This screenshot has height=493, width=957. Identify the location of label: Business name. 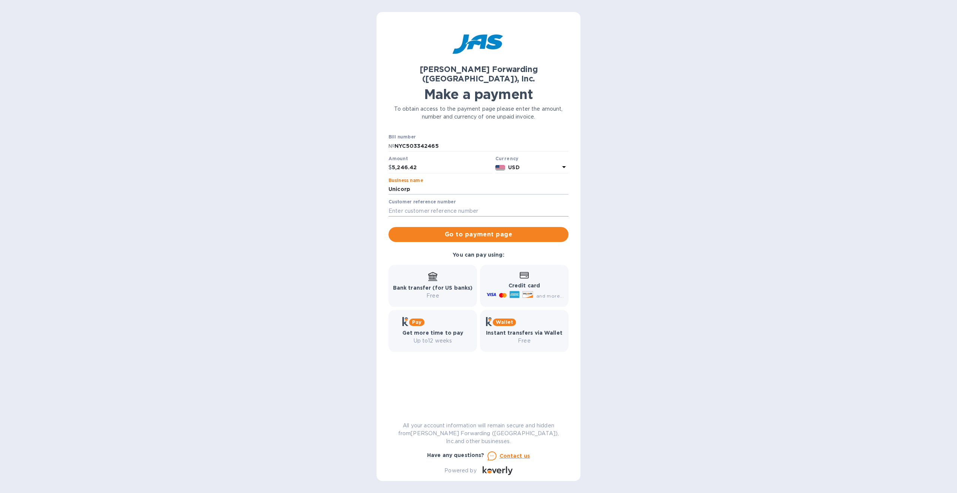
(406, 180).